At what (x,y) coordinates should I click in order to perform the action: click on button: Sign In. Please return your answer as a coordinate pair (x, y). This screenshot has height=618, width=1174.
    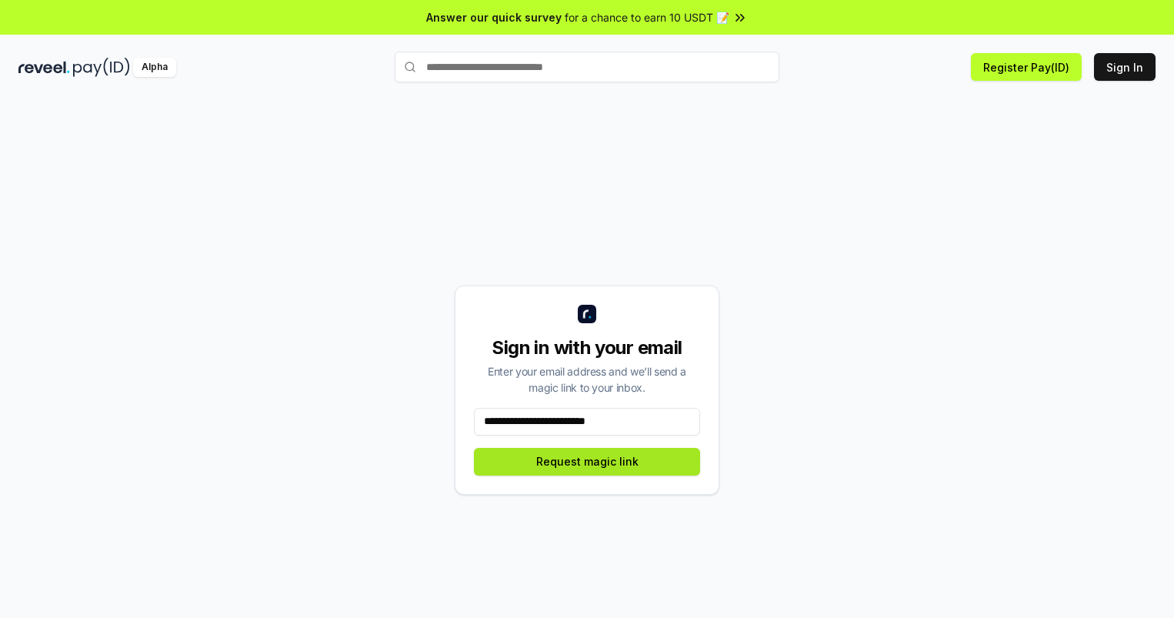
    Looking at the image, I should click on (1125, 67).